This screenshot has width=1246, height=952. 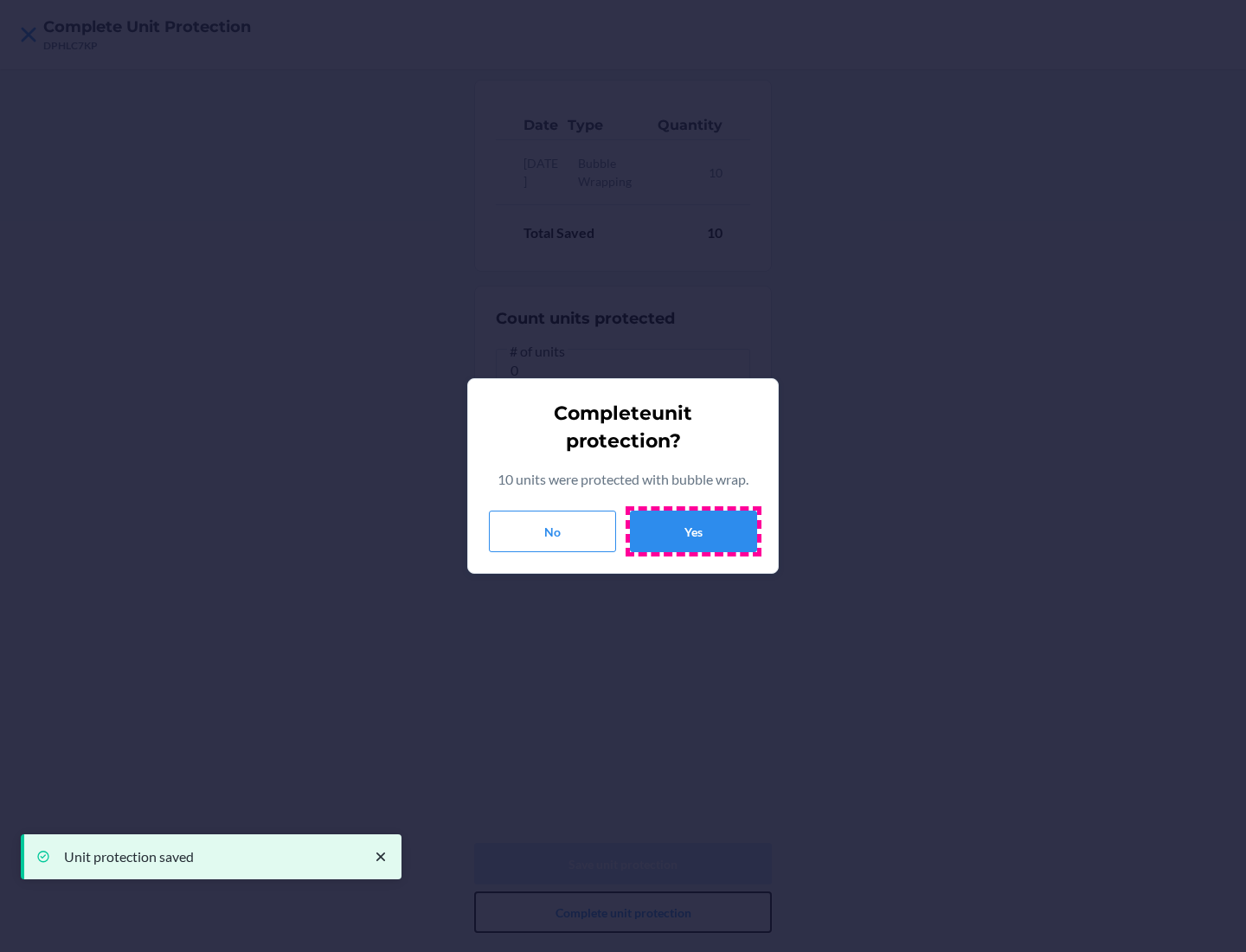 I want to click on h2: Complete unit protection ?, so click(x=623, y=427).